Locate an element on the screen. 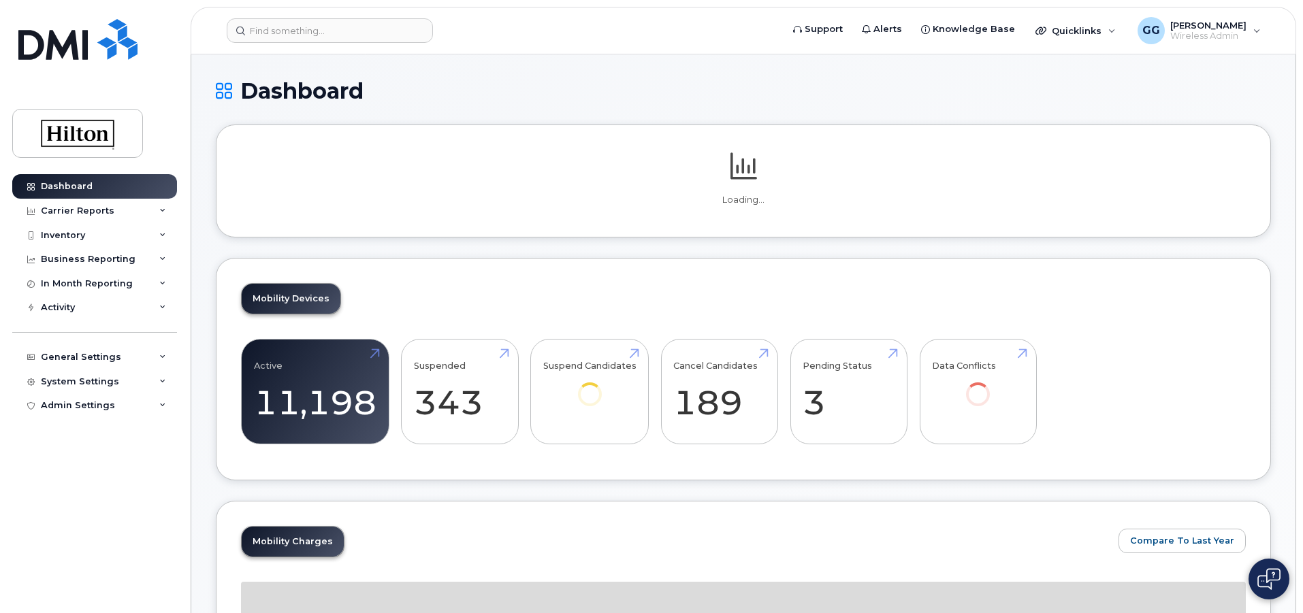  h1: Dashboard is located at coordinates (743, 91).